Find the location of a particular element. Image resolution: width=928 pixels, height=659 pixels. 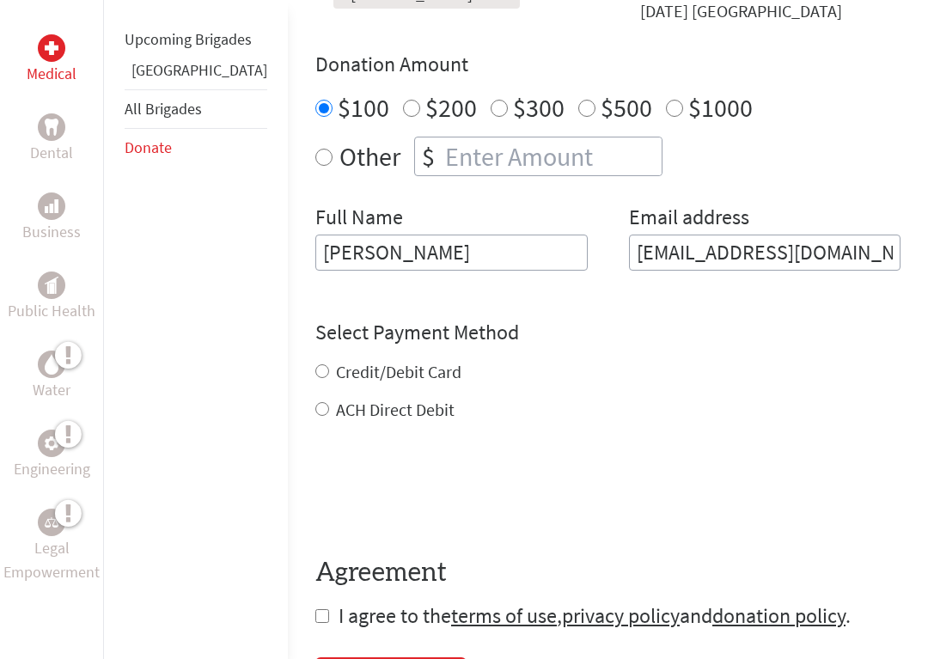

input: Enter Full Name is located at coordinates (451, 254).